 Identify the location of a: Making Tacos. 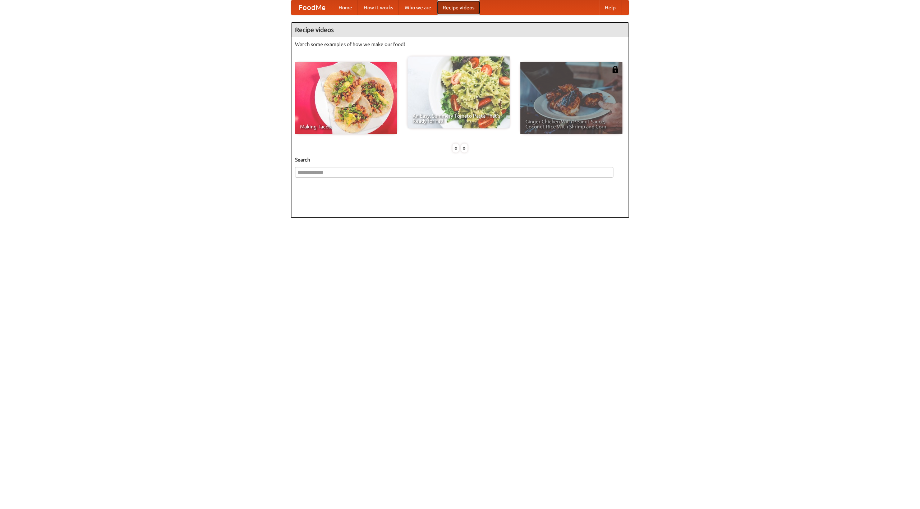
(346, 98).